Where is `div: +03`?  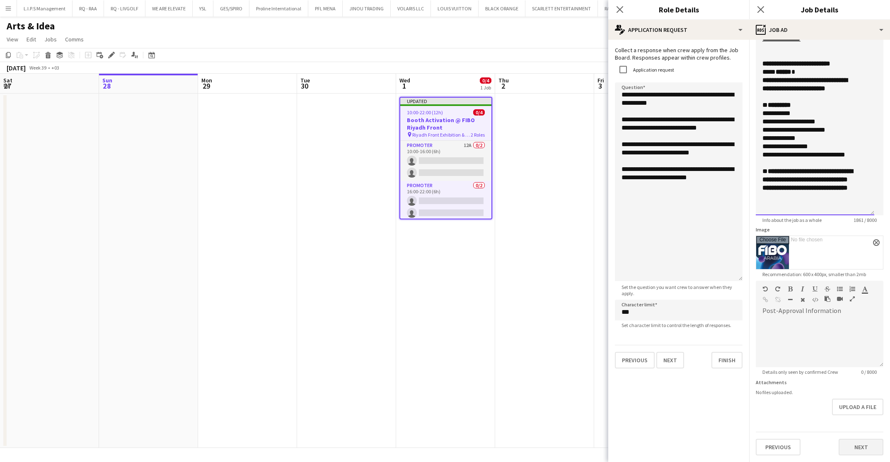 div: +03 is located at coordinates (55, 68).